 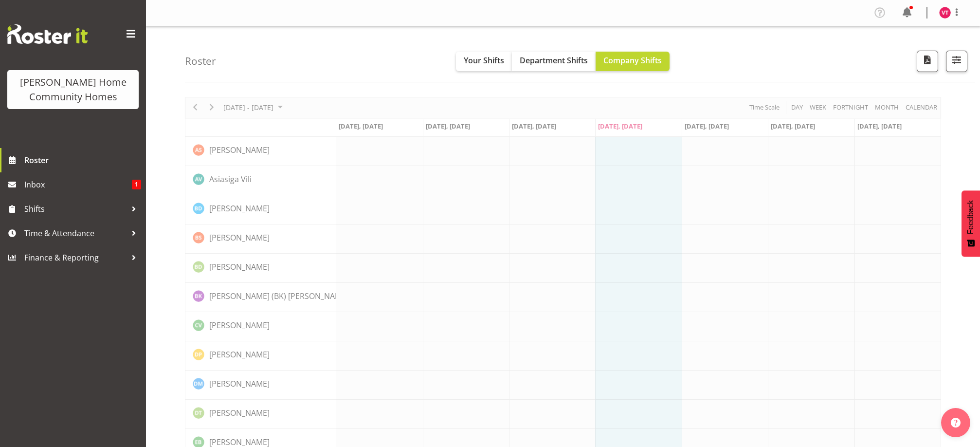 I want to click on span: Inbox, so click(x=78, y=184).